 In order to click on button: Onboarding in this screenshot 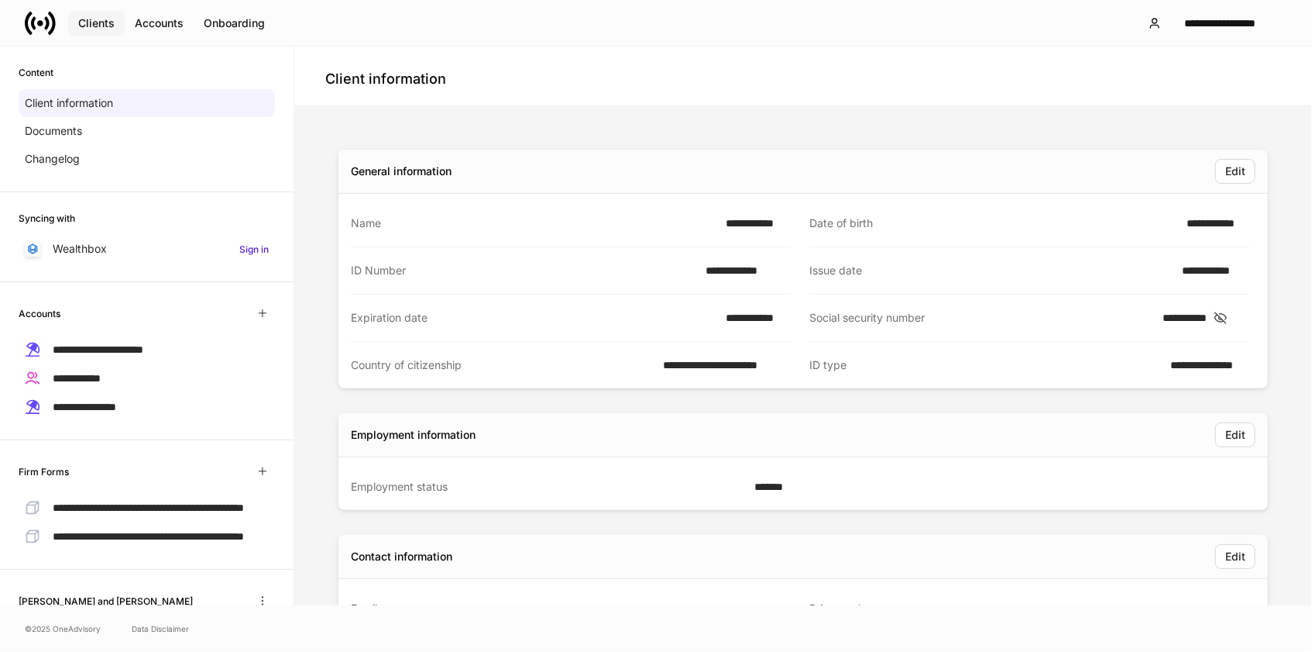, I will do `click(234, 23)`.